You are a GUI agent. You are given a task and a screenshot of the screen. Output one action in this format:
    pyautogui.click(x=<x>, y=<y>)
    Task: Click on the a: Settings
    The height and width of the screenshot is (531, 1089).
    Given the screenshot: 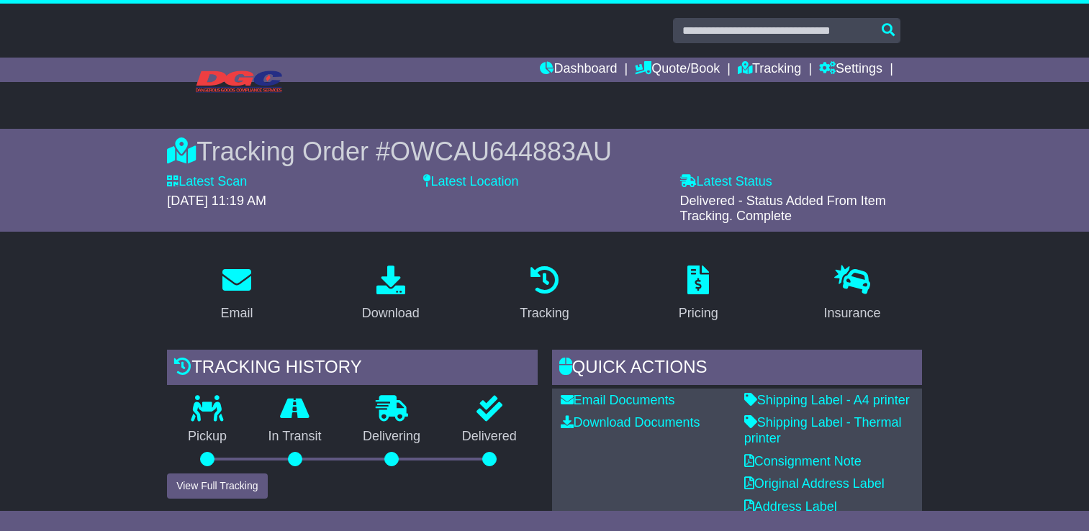 What is the action you would take?
    pyautogui.click(x=851, y=70)
    